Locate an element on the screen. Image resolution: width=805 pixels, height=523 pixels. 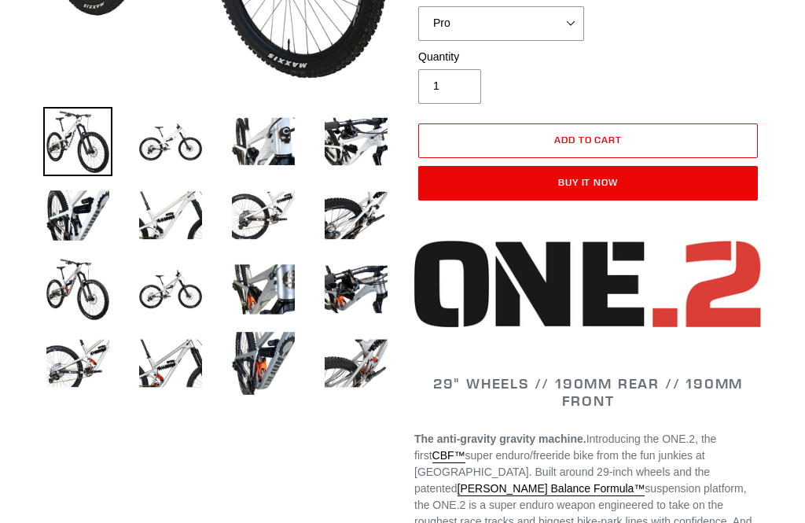
span: 29" WHEELS // 190MM REAR // 190MM FRONT is located at coordinates (588, 392).